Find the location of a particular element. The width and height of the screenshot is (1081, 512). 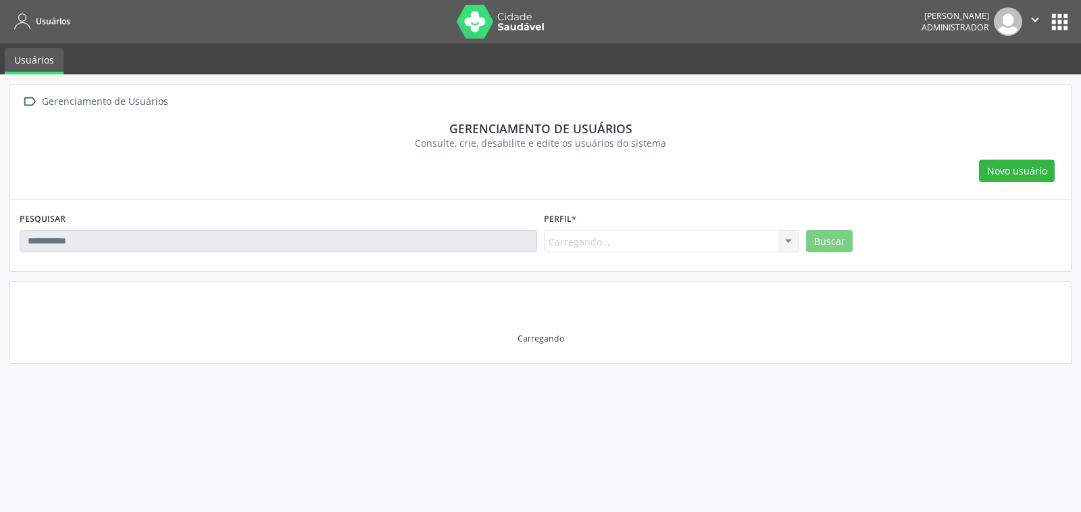

div: Carregando is located at coordinates (541, 338).